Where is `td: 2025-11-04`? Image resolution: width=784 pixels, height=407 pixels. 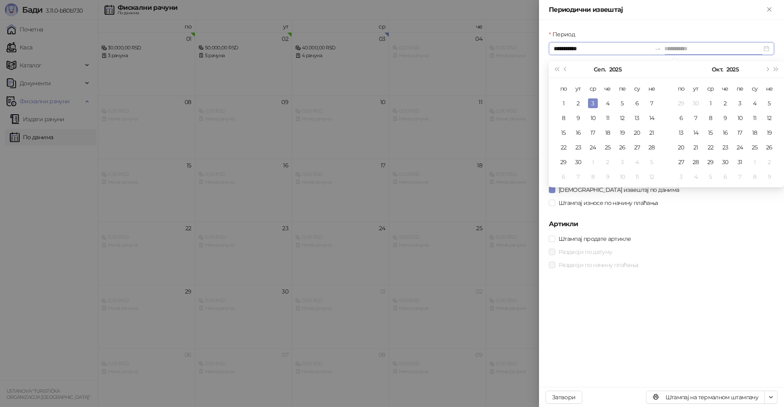 td: 2025-11-04 is located at coordinates (696, 177).